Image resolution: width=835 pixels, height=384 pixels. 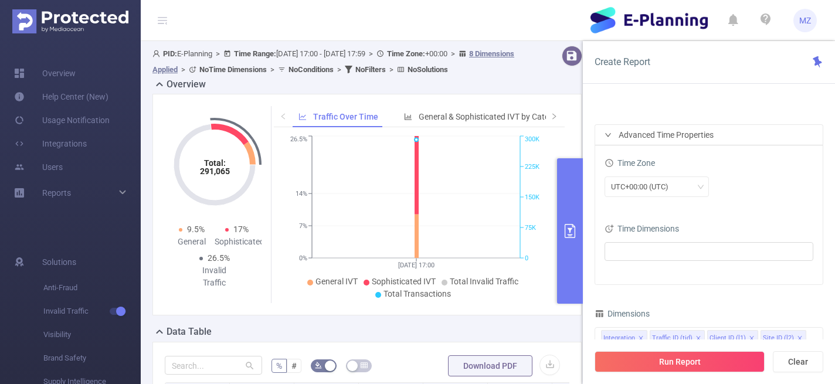 What do you see at coordinates (624, 338) in the screenshot?
I see `li: Integration` at bounding box center [624, 338].